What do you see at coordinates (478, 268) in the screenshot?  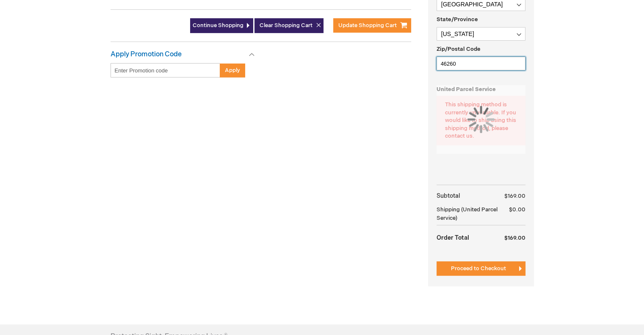 I see `span: Proceed to Checkout` at bounding box center [478, 268].